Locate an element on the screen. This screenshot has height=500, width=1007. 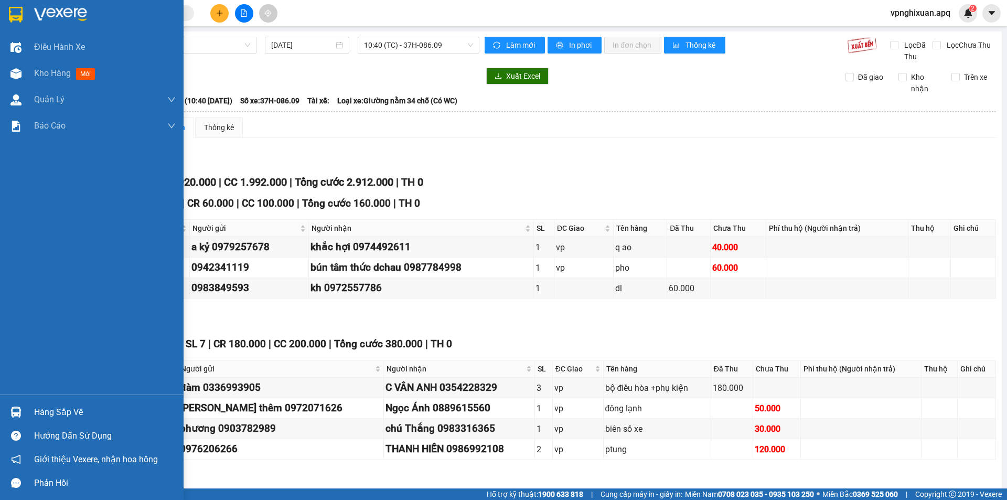
span: aim is located at coordinates (268, 13).